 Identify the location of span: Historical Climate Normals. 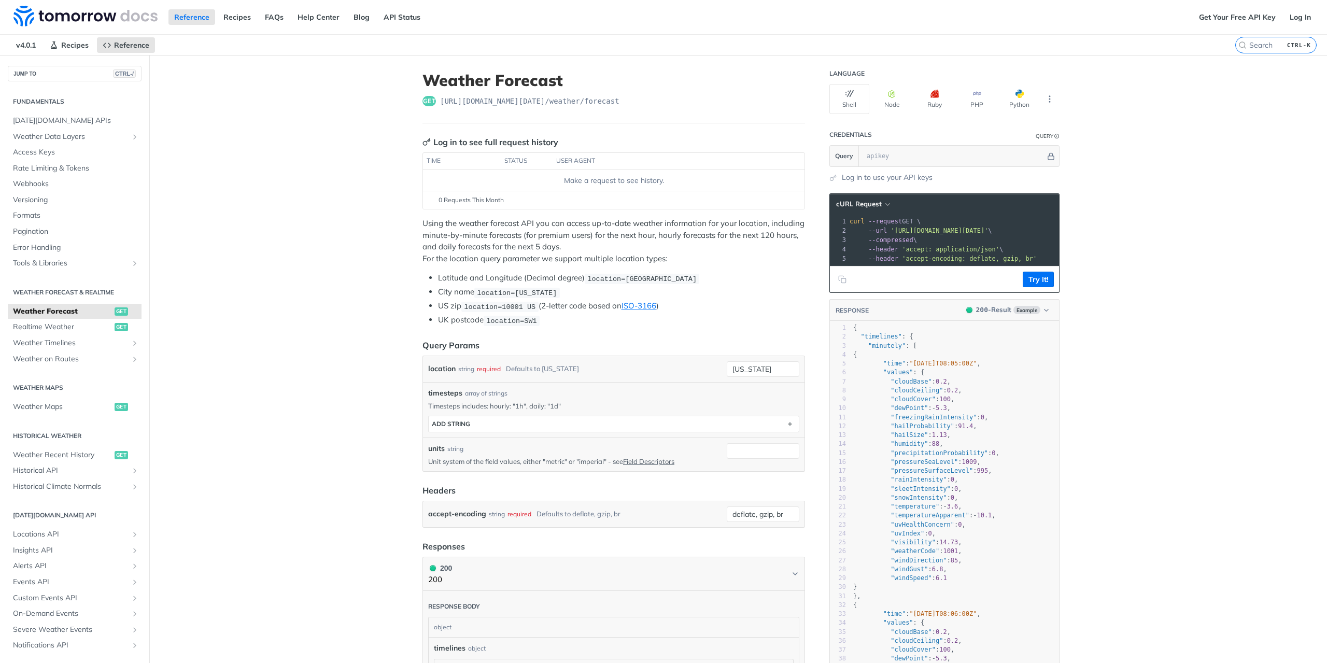
(71, 487).